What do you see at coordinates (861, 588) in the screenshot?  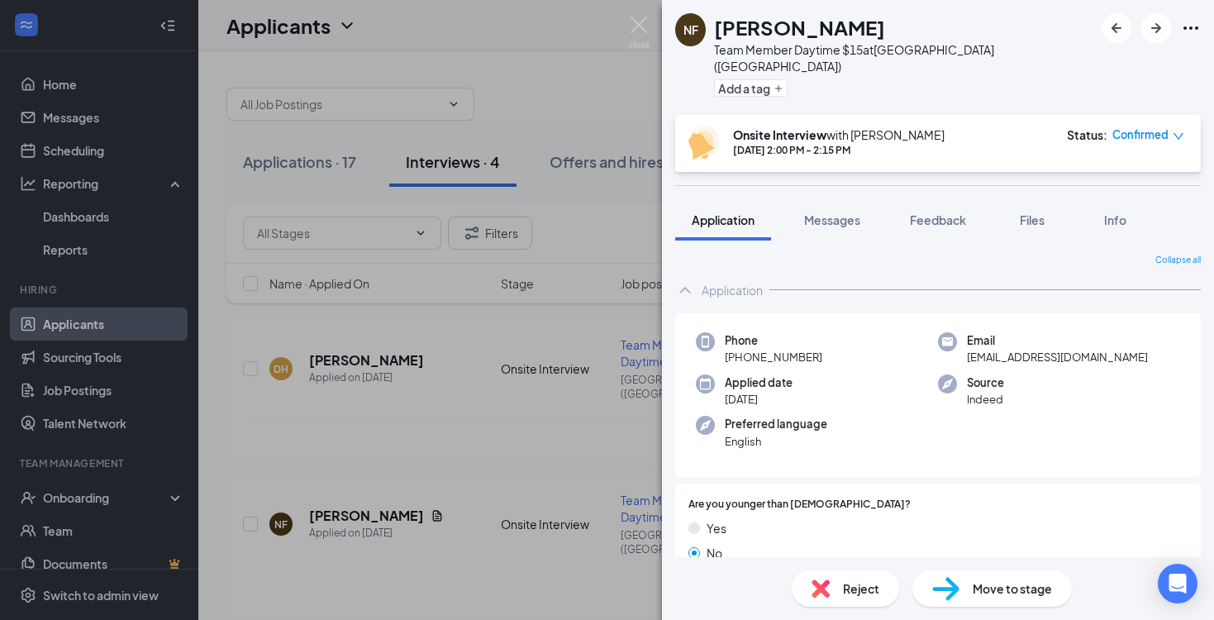 I see `span: Reject` at bounding box center [861, 588].